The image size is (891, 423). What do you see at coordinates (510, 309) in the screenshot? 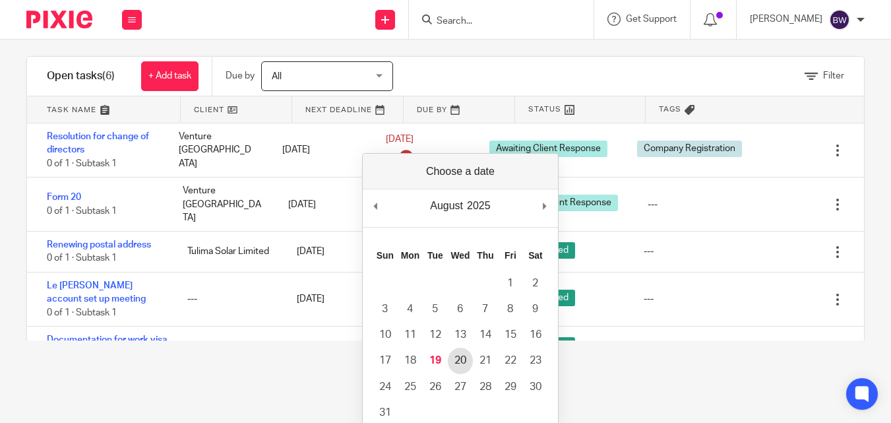
I see `button: 8` at bounding box center [510, 309].